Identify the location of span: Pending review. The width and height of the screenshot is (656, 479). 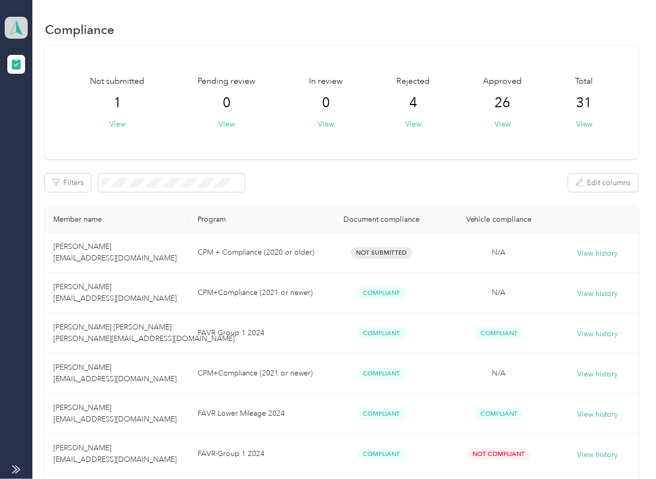
(226, 82).